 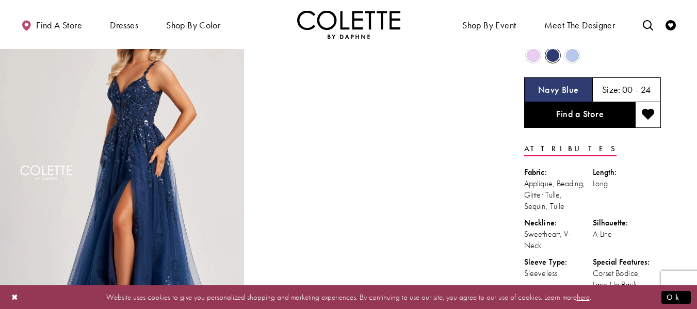 What do you see at coordinates (558, 240) in the screenshot?
I see `div: Sweetheart, V-Neck` at bounding box center [558, 240].